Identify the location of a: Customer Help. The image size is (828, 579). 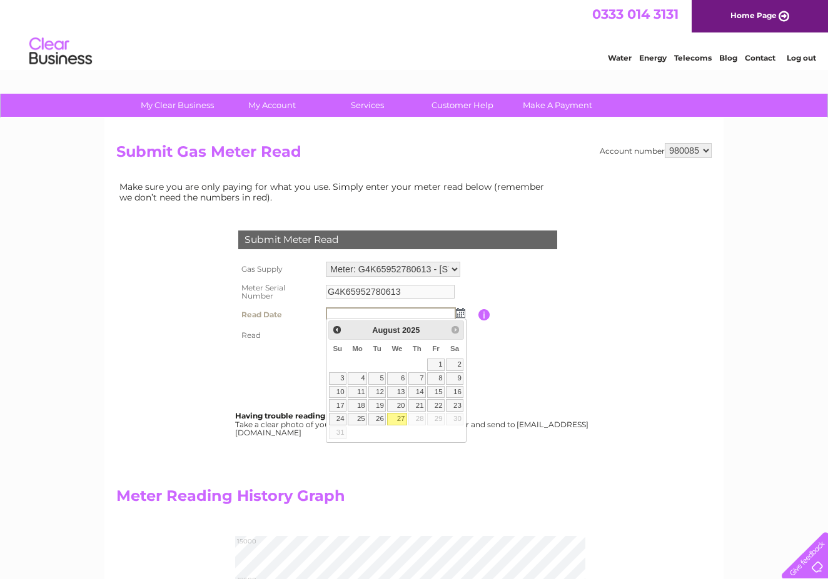
(462, 105).